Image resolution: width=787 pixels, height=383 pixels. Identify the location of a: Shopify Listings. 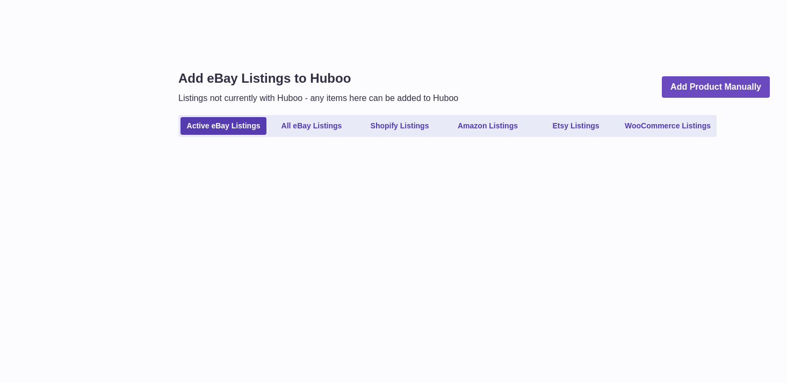
(400, 126).